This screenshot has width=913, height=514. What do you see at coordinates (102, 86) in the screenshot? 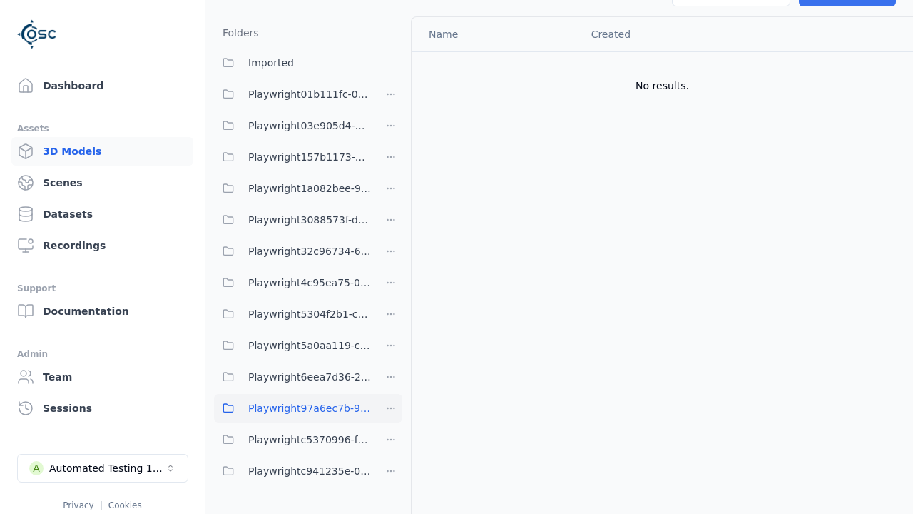
I see `a: Dashboard` at bounding box center [102, 86].